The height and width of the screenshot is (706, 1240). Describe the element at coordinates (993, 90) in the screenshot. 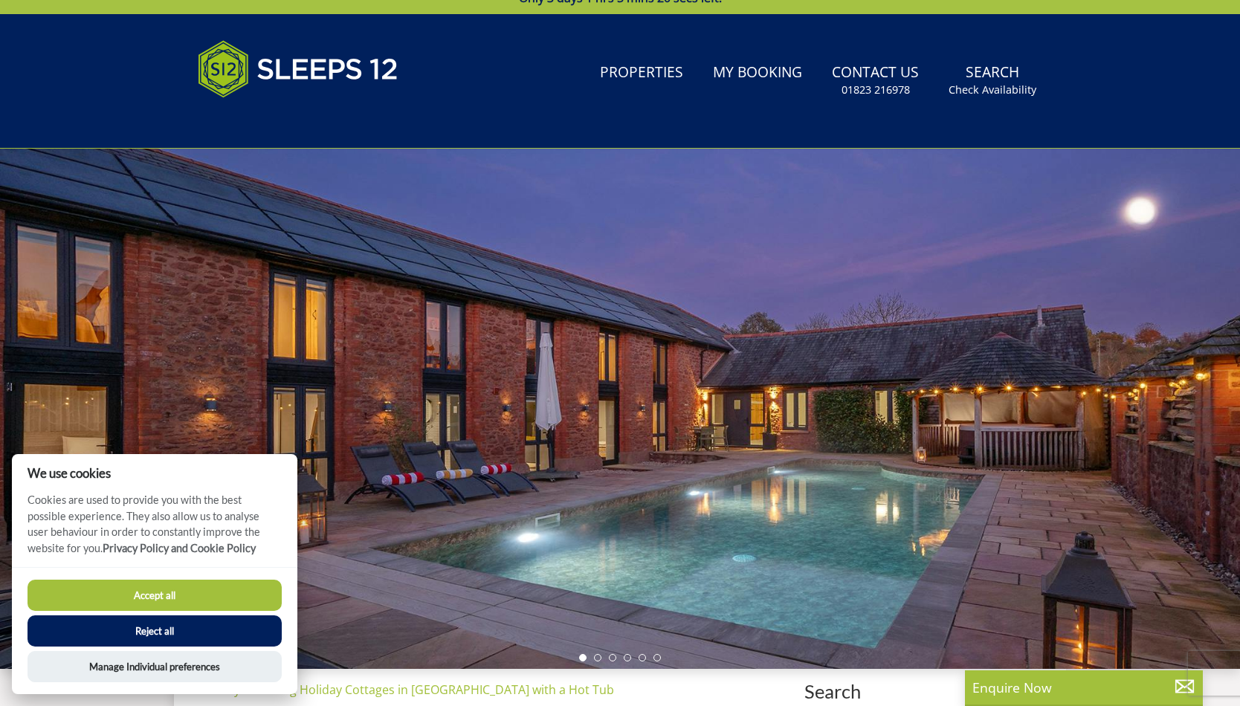

I see `small: Check Availability` at that location.